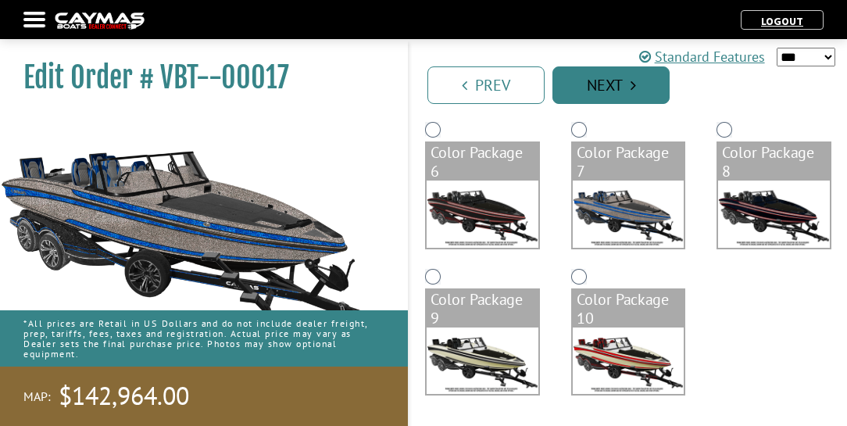  I want to click on span: MAP:, so click(37, 396).